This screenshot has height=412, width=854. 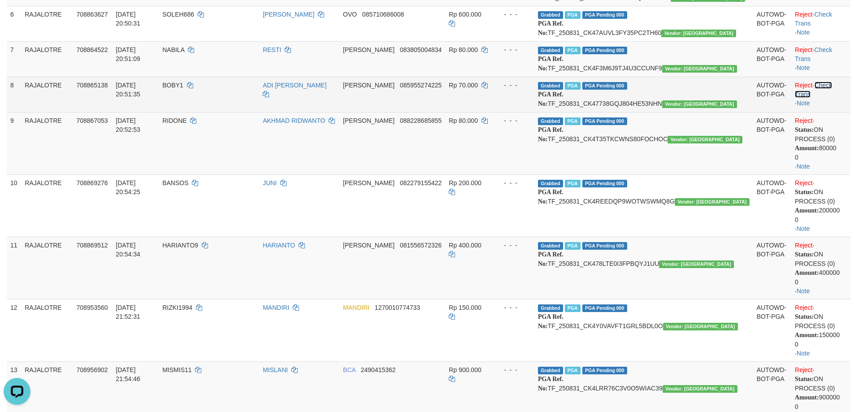 I want to click on td: TF_250831_CK4T35TKCWNS80FOCHOC, so click(x=643, y=143).